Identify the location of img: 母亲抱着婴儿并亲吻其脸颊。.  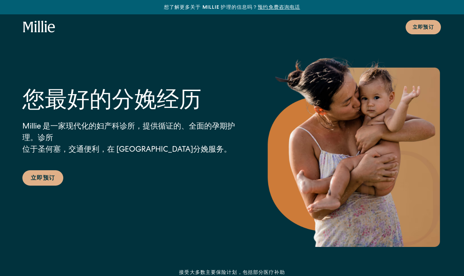
(354, 147).